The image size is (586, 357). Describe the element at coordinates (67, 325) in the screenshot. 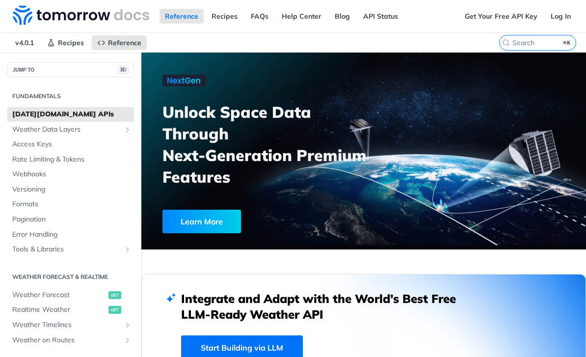

I see `span: Weather Timelines` at that location.